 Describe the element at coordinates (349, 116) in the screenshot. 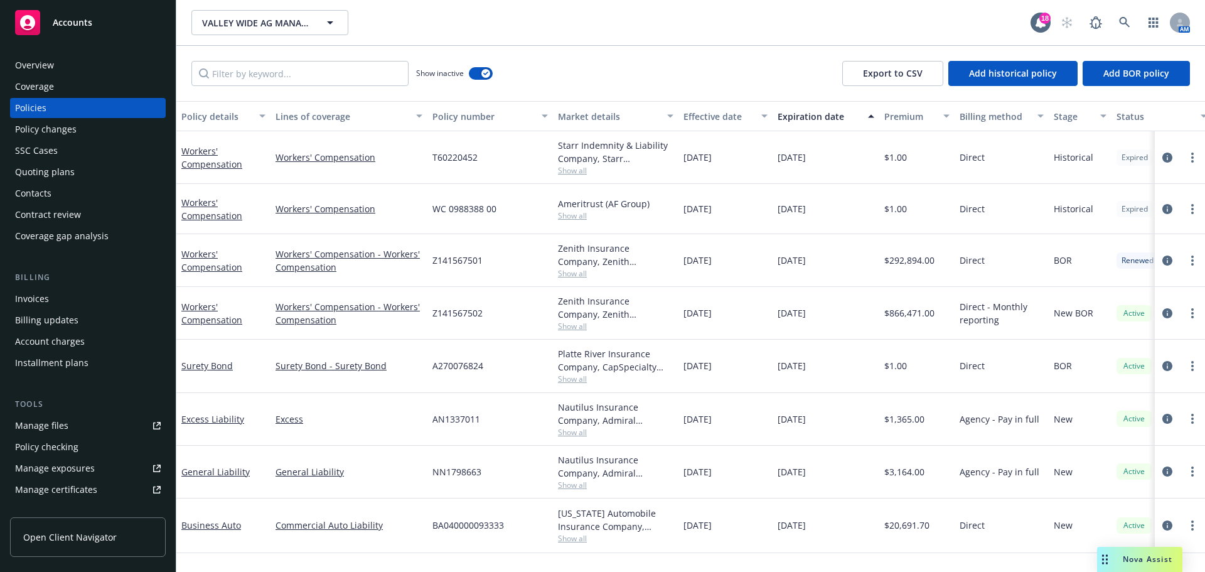

I see `button: Lines of coverage` at that location.